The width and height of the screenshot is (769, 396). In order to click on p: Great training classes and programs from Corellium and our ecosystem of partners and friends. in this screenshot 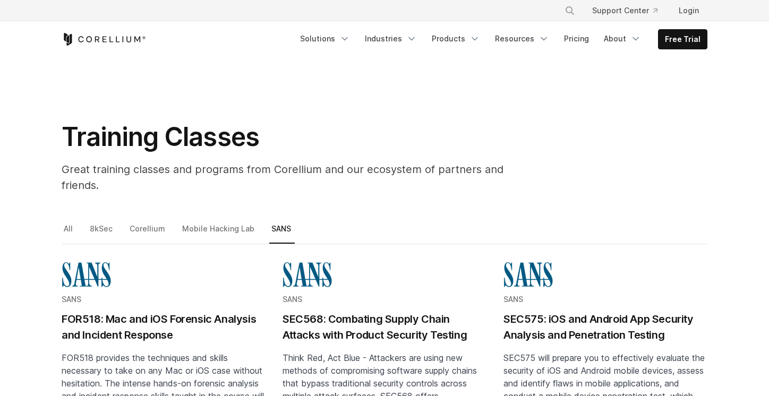, I will do `click(301, 177)`.